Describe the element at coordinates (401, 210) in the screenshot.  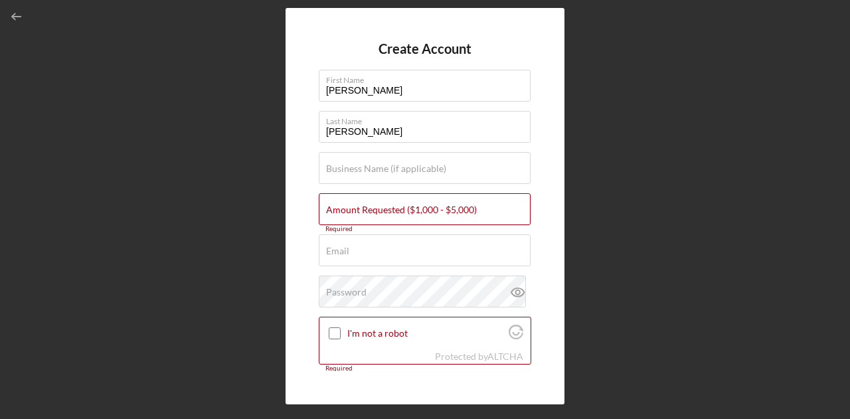
I see `label: Amount Requested ($1,000 - $5,000)` at that location.